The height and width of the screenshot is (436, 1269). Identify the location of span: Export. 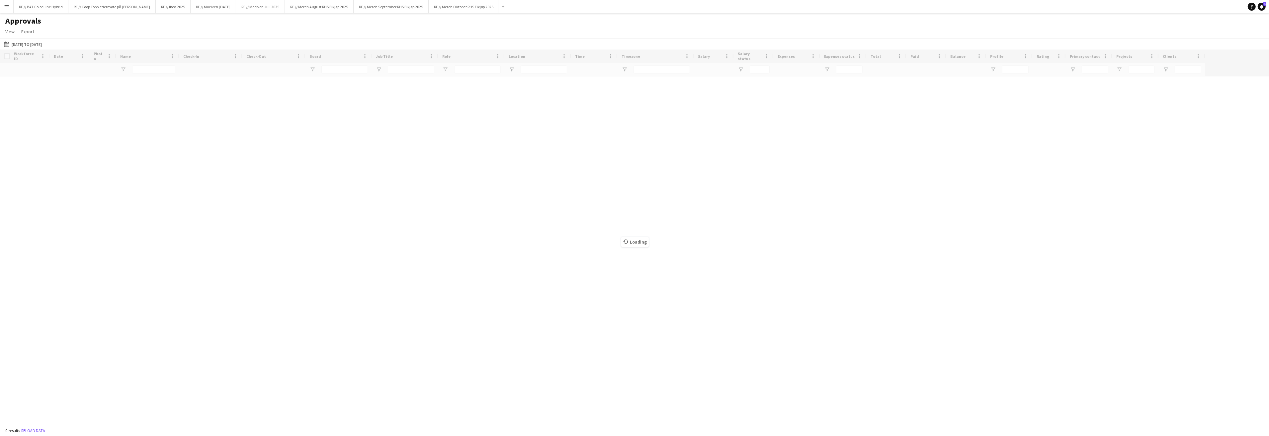
(28, 32).